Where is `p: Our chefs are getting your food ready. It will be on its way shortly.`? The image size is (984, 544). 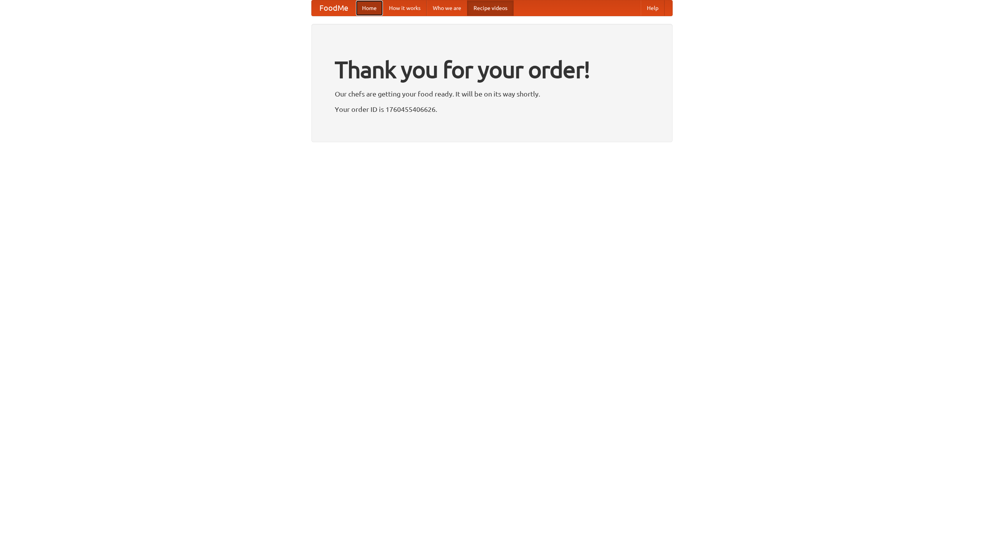
p: Our chefs are getting your food ready. It will be on its way shortly. is located at coordinates (492, 94).